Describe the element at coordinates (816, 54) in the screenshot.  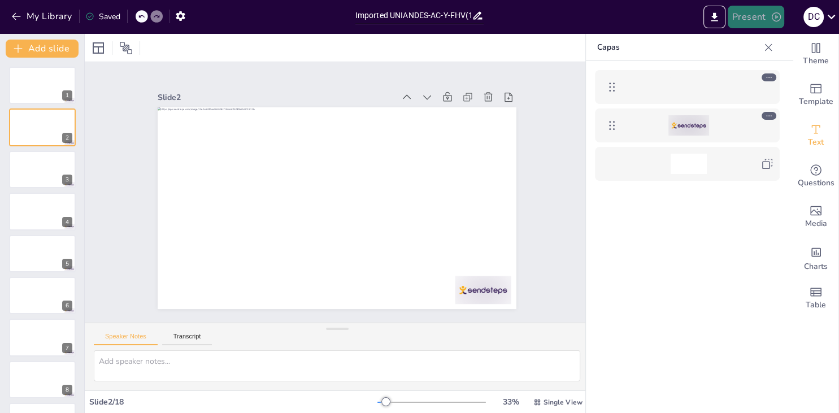
I see `div: Change the overall theme` at that location.